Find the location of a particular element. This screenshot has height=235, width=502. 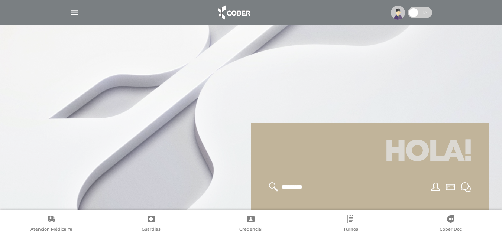

a: Atención Médica Ya is located at coordinates (51, 224).